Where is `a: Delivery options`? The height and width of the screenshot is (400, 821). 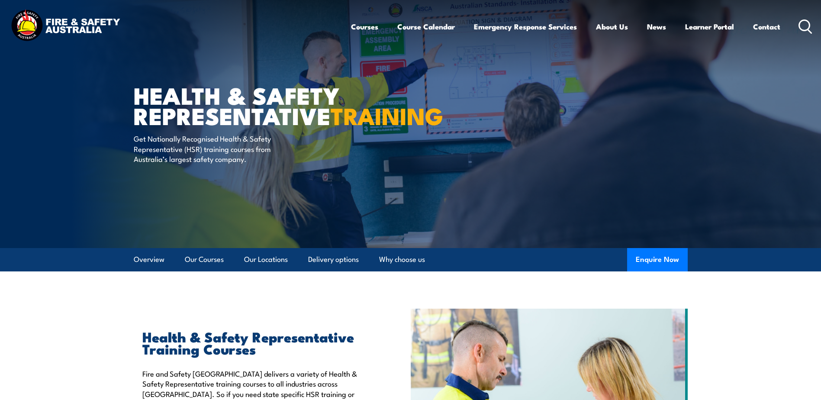
a: Delivery options is located at coordinates (333, 259).